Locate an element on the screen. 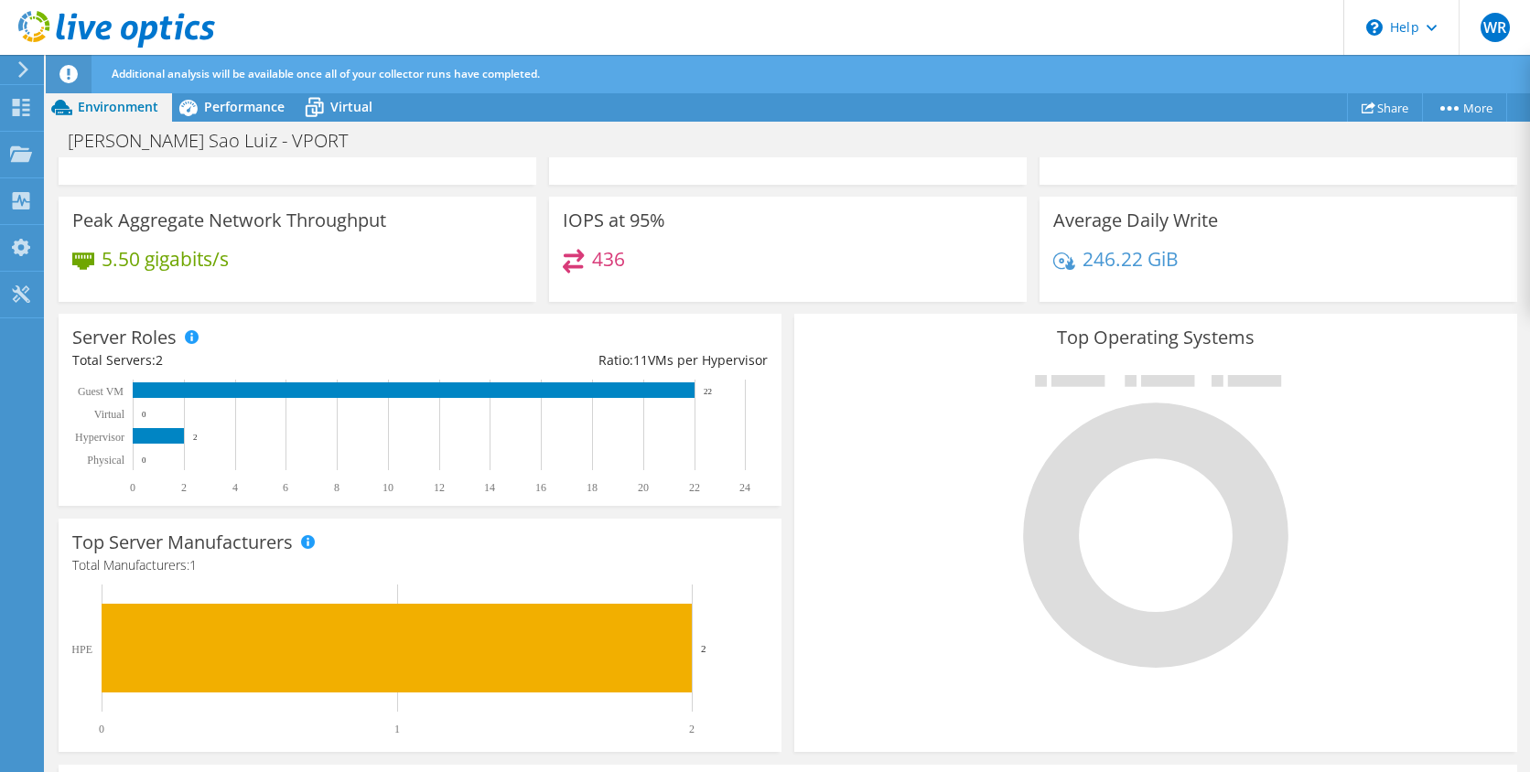 The height and width of the screenshot is (772, 1530). h3: Peak Aggregate Network Throughput is located at coordinates (229, 221).